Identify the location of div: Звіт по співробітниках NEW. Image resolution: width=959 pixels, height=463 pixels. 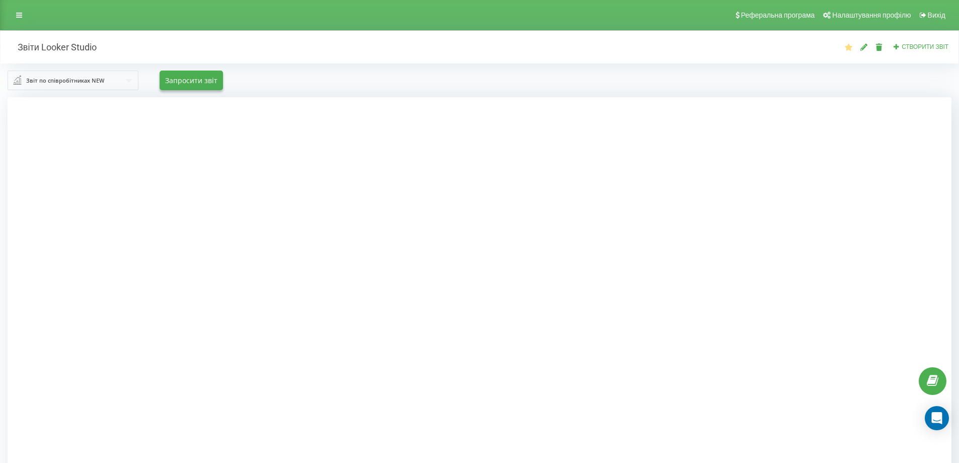
(65, 81).